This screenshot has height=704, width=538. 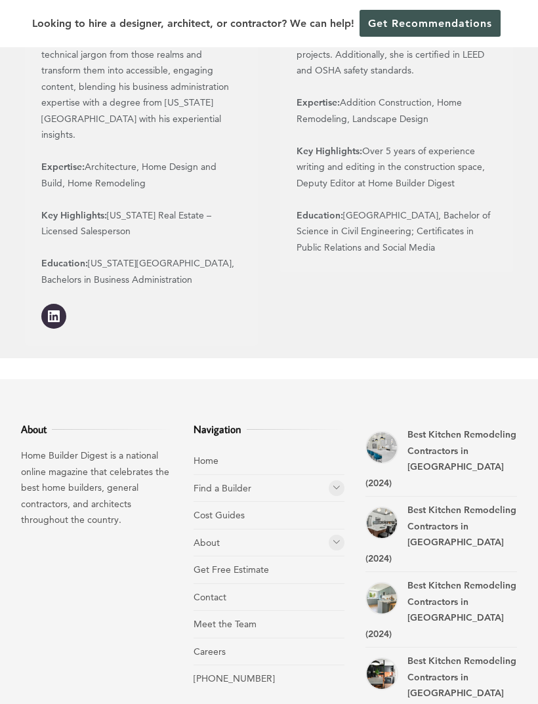 I want to click on a: Home, so click(x=206, y=461).